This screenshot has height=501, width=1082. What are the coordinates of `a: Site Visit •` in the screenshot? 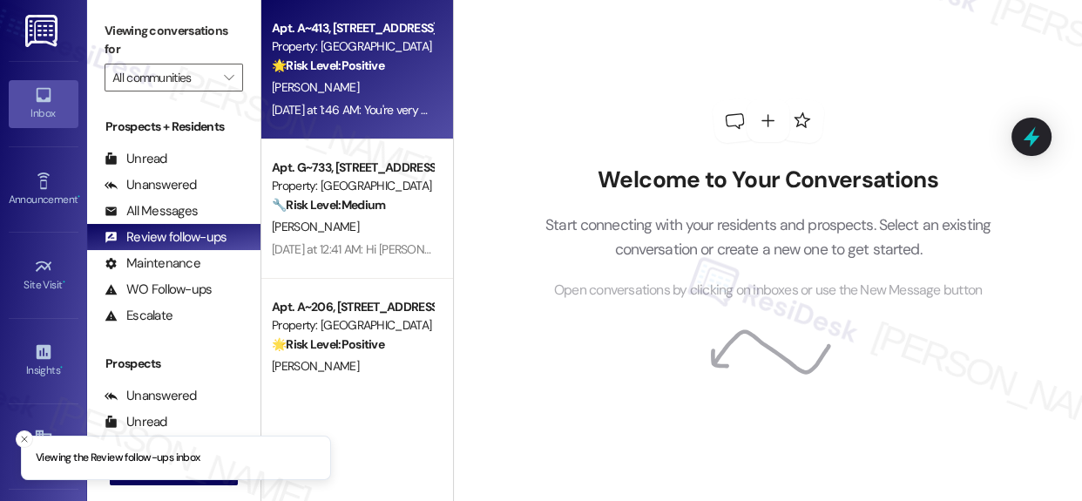 It's located at (44, 275).